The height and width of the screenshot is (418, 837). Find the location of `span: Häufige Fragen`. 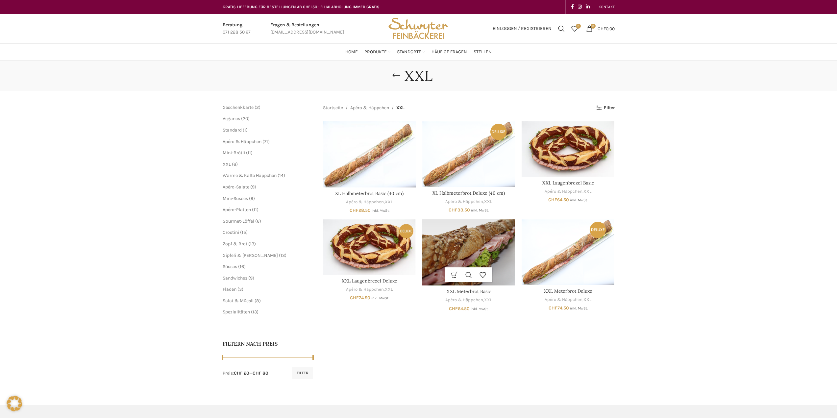

span: Häufige Fragen is located at coordinates (449, 52).